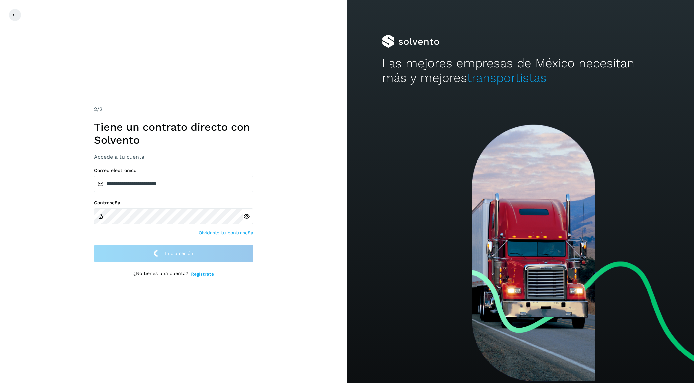 This screenshot has width=694, height=383. What do you see at coordinates (520, 71) in the screenshot?
I see `h2: Las mejores empresas de México necesitan más y mejores` at bounding box center [520, 71].